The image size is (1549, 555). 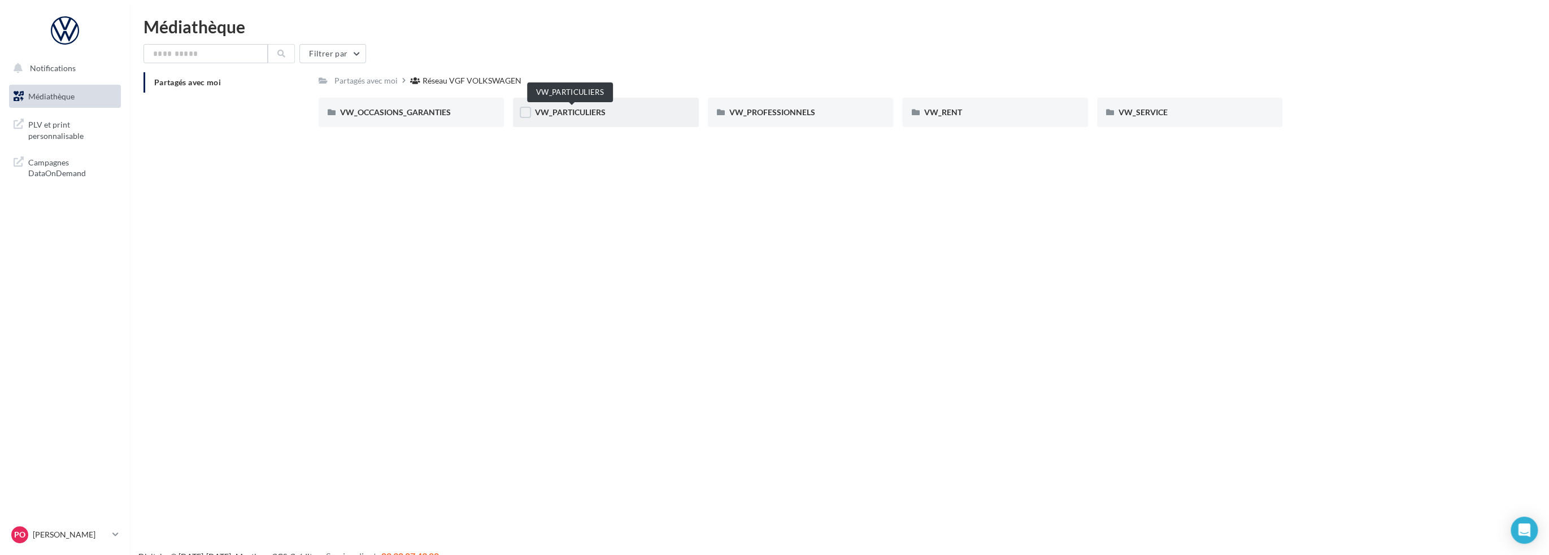 I want to click on div: VW_PARTICULIERS, so click(x=570, y=92).